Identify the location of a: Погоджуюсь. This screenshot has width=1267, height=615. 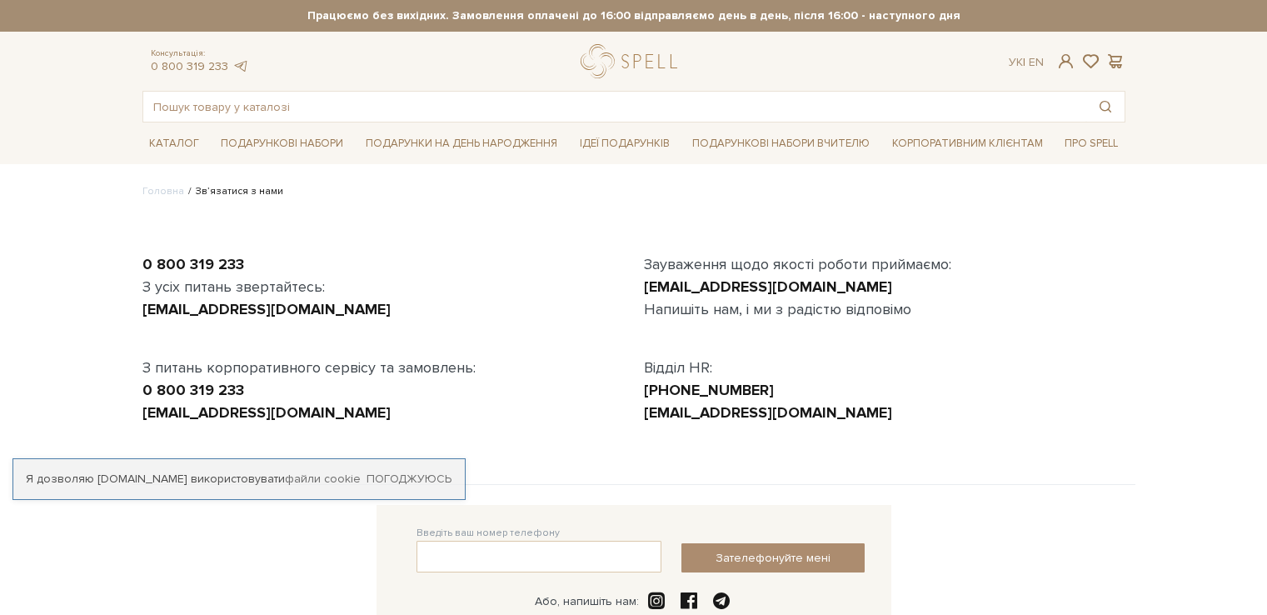
(409, 479).